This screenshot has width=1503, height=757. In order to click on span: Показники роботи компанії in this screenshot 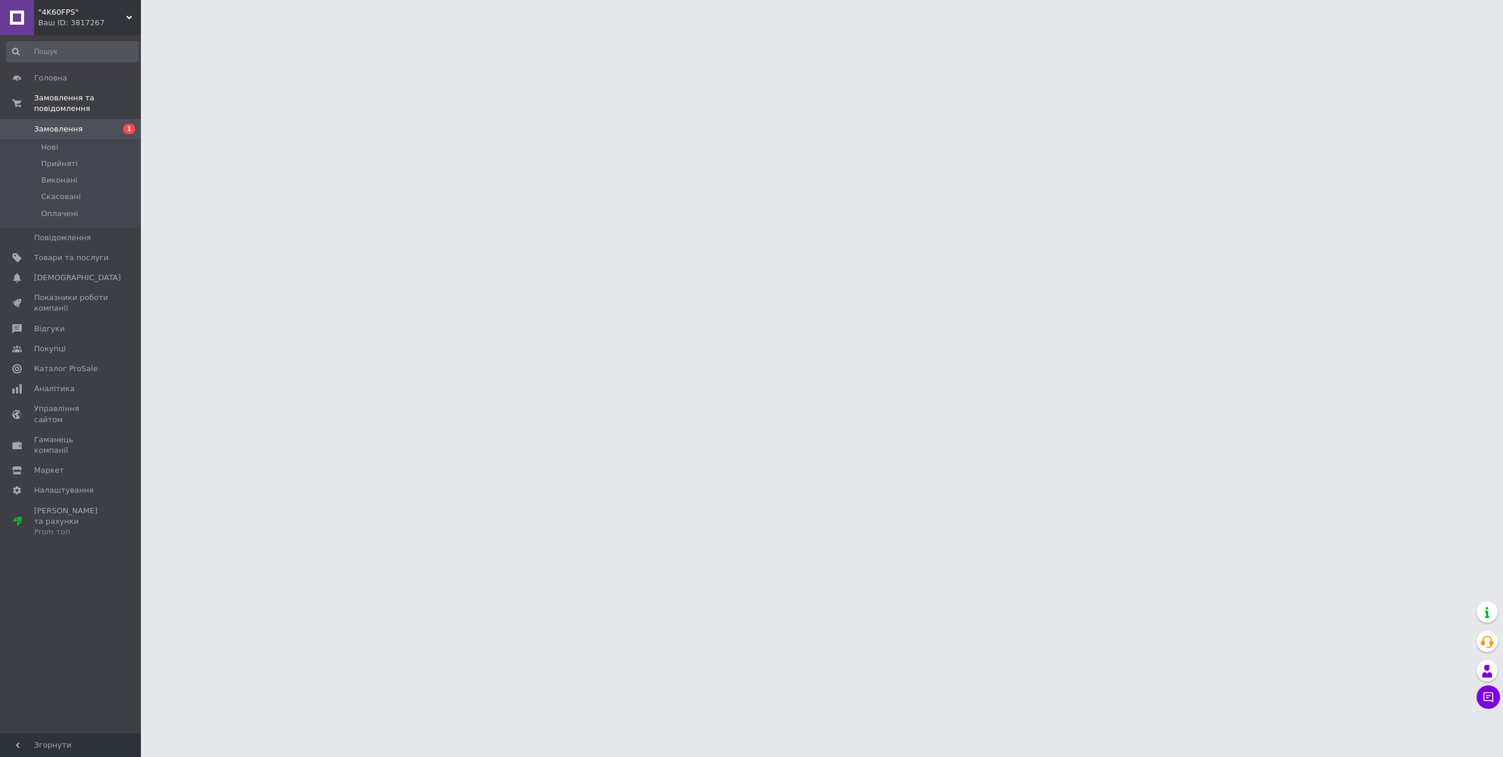, I will do `click(71, 303)`.